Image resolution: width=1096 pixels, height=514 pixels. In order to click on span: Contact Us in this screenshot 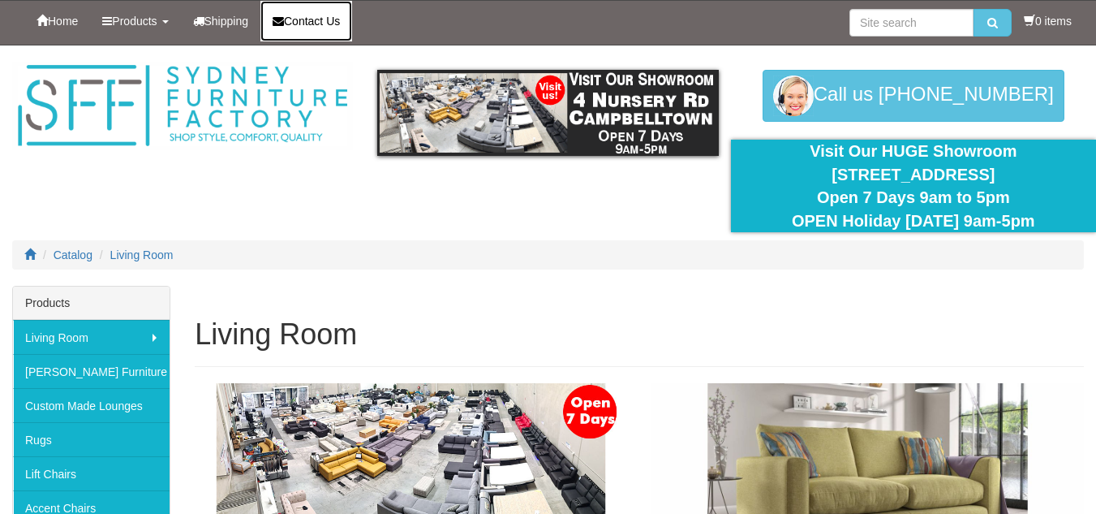, I will do `click(312, 21)`.